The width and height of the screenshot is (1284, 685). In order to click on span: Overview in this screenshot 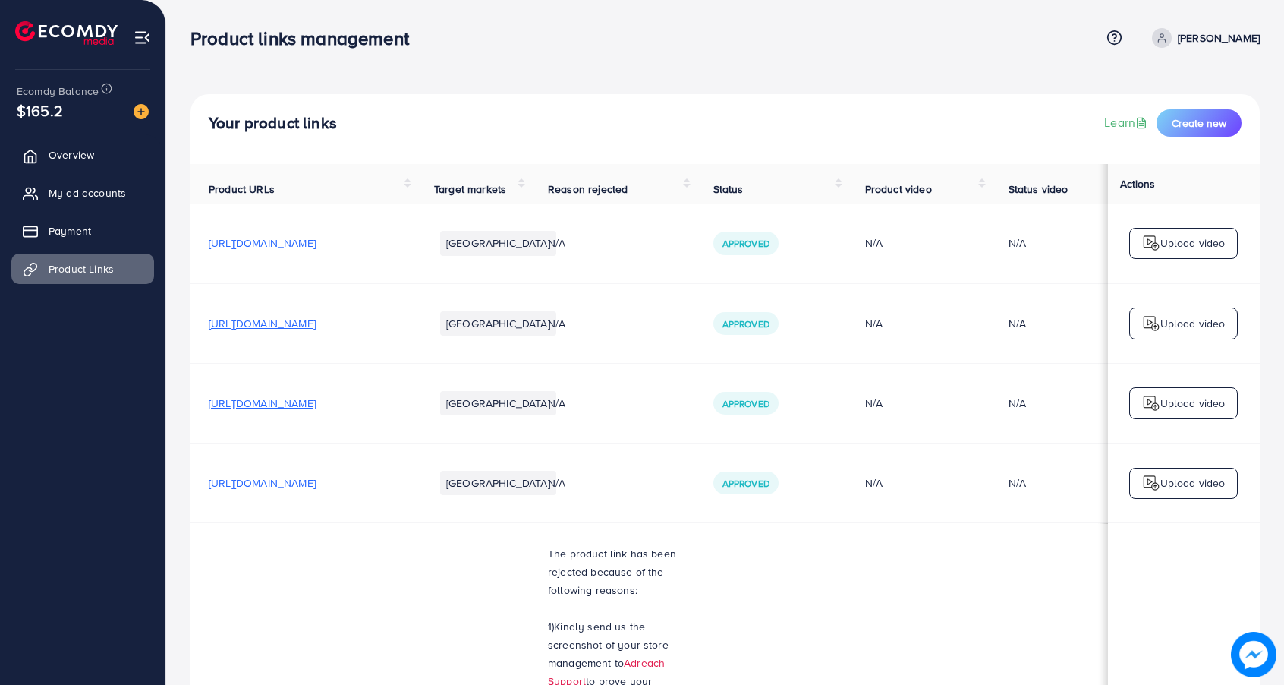, I will do `click(71, 155)`.